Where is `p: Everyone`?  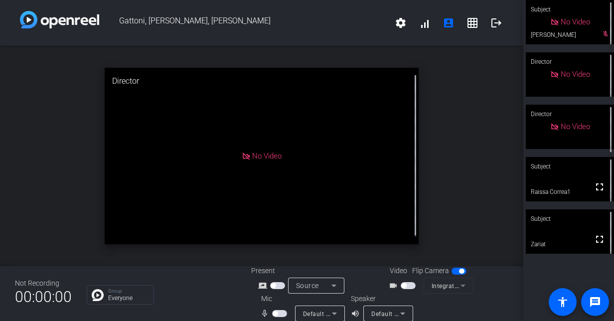
p: Everyone is located at coordinates (128, 298).